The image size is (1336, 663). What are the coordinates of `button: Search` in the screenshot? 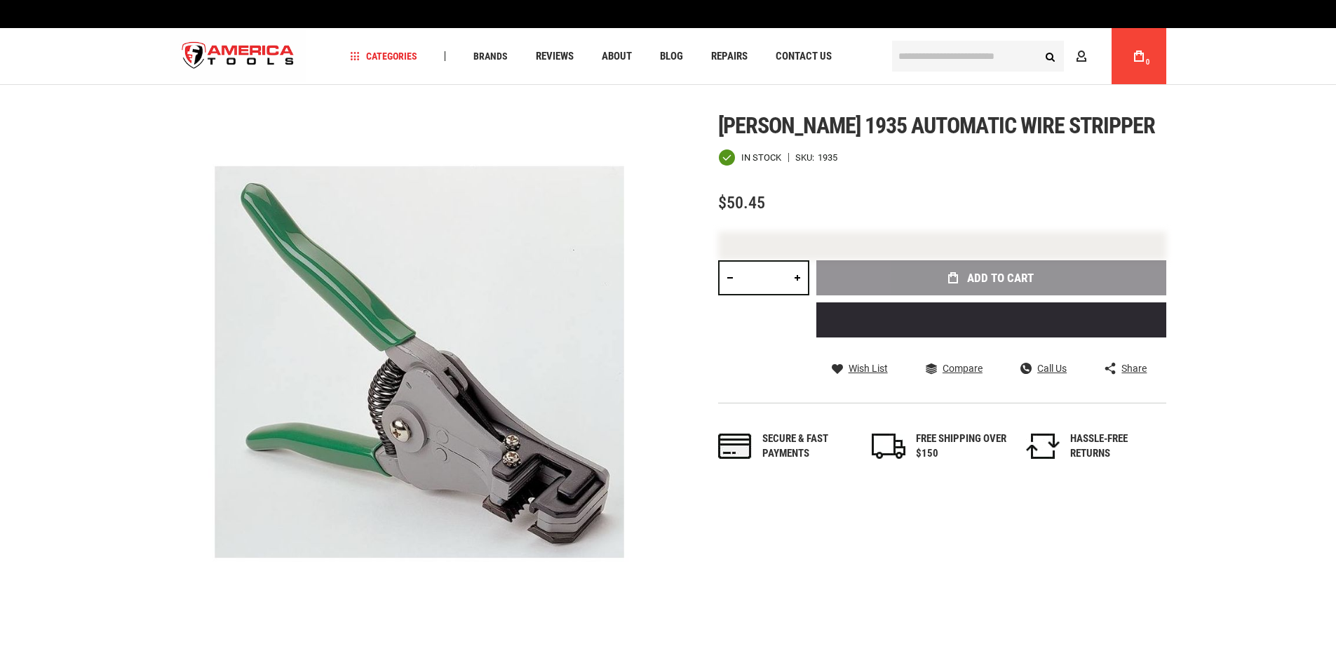 It's located at (1051, 56).